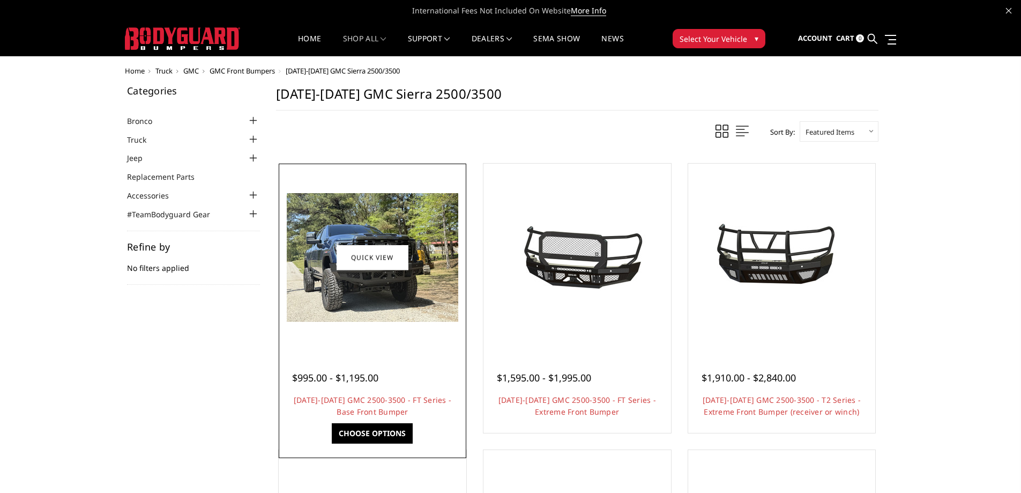 The width and height of the screenshot is (1021, 493). Describe the element at coordinates (167, 176) in the screenshot. I see `a: Replacement Parts` at that location.